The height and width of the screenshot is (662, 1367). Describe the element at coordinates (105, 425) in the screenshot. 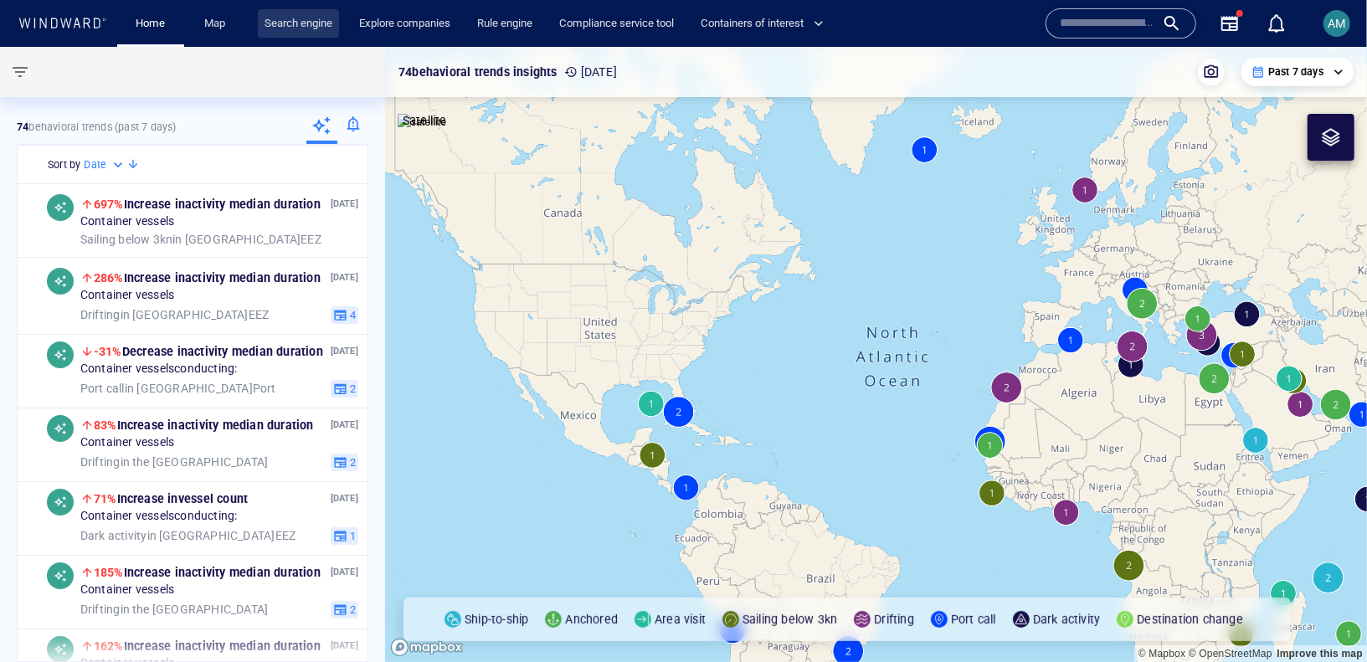

I see `span: 83%` at that location.